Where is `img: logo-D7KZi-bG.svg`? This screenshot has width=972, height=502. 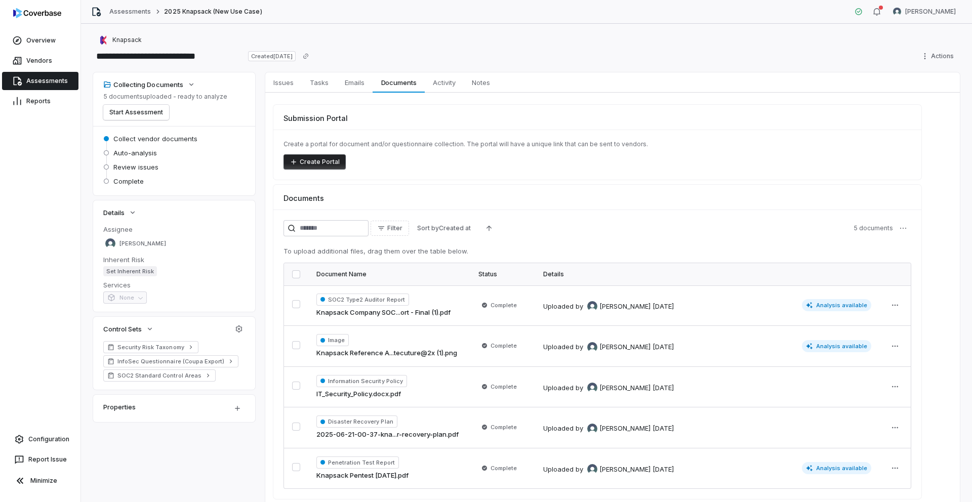 img: logo-D7KZi-bG.svg is located at coordinates (37, 13).